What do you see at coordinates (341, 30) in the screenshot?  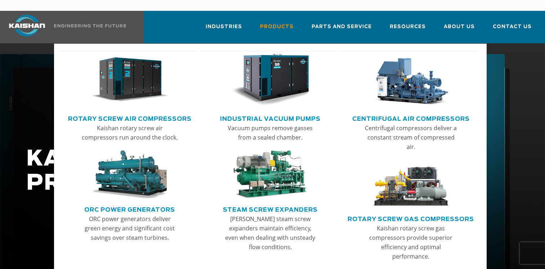 I see `a: Parts and Service` at bounding box center [341, 30].